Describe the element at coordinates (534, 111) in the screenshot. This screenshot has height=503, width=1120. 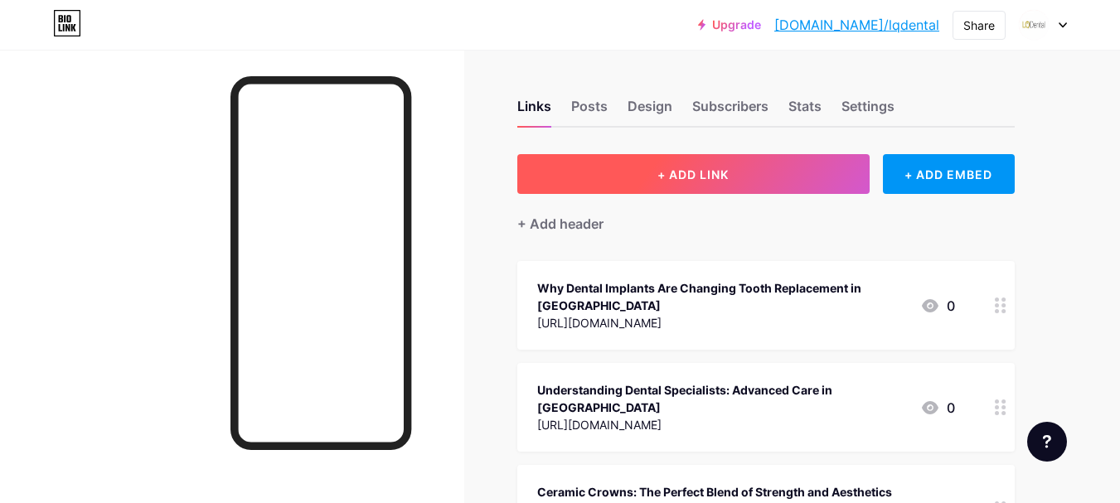
I see `div: Links` at that location.